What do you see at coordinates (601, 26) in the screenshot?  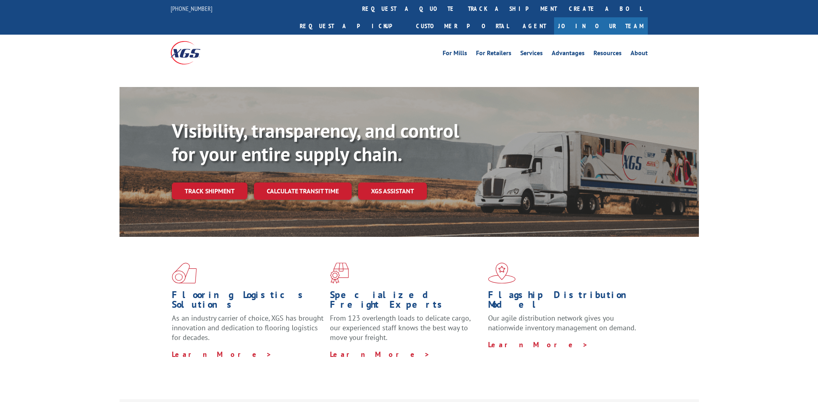 I see `a: Join Our Team` at bounding box center [601, 26].